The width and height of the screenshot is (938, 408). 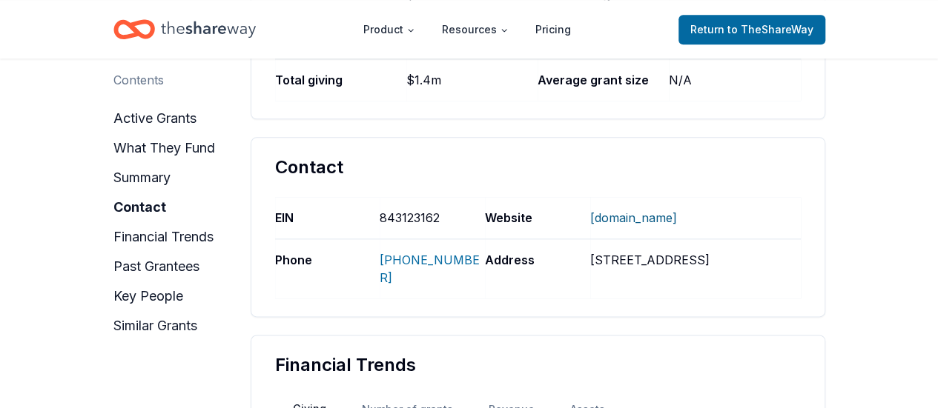 I want to click on button: contact, so click(x=139, y=208).